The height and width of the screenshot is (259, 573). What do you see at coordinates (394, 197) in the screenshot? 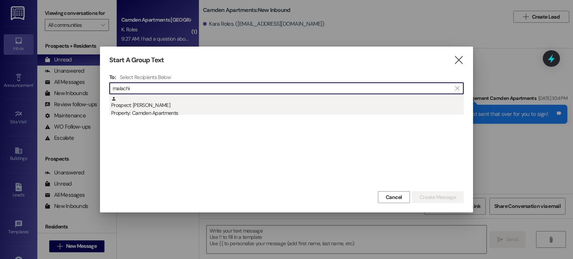
I see `button: Cancel` at bounding box center [394, 197].